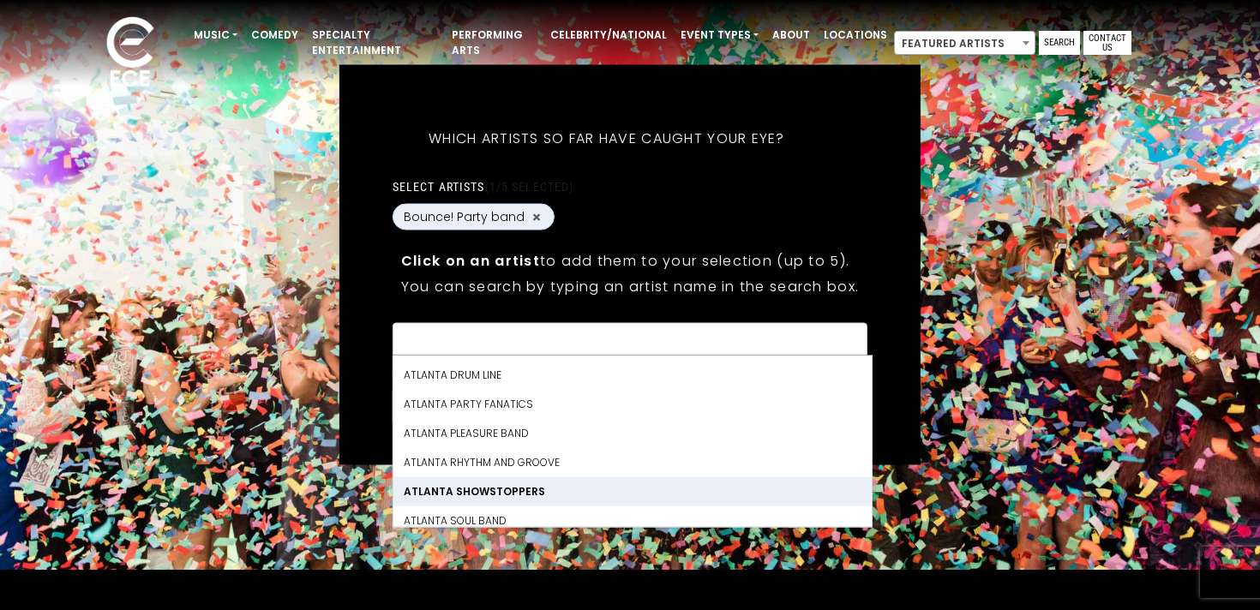 This screenshot has width=1260, height=610. What do you see at coordinates (215, 35) in the screenshot?
I see `a: Music` at bounding box center [215, 35].